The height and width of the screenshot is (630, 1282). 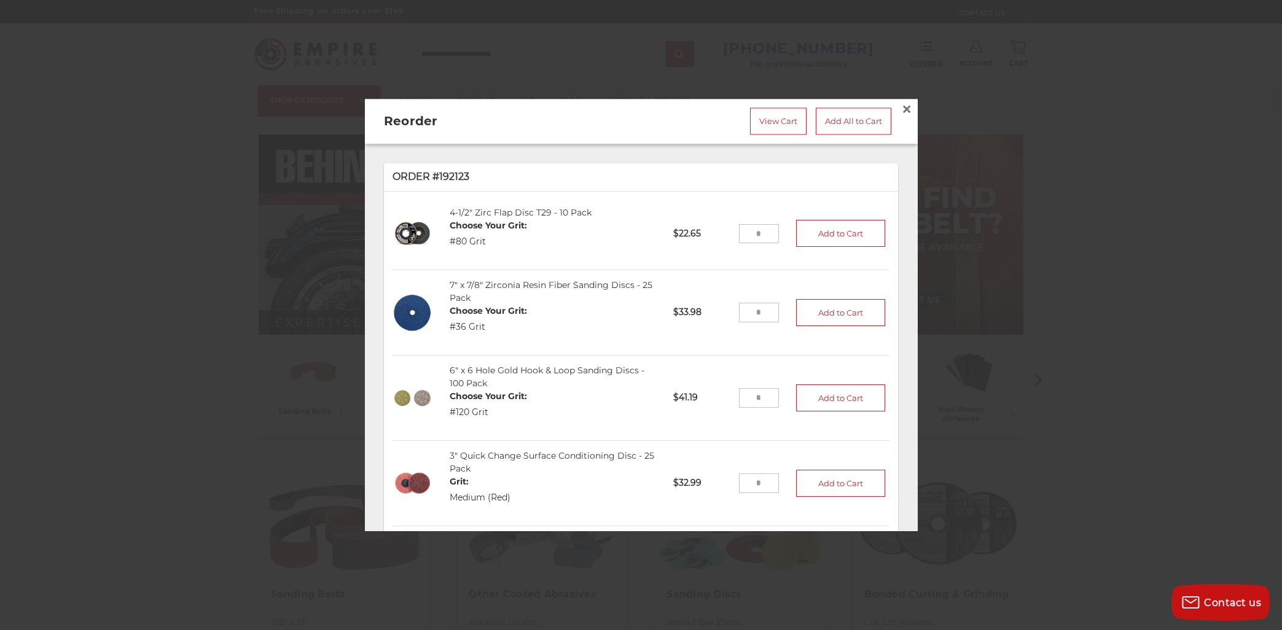 I want to click on img: 4-1/2, so click(x=412, y=234).